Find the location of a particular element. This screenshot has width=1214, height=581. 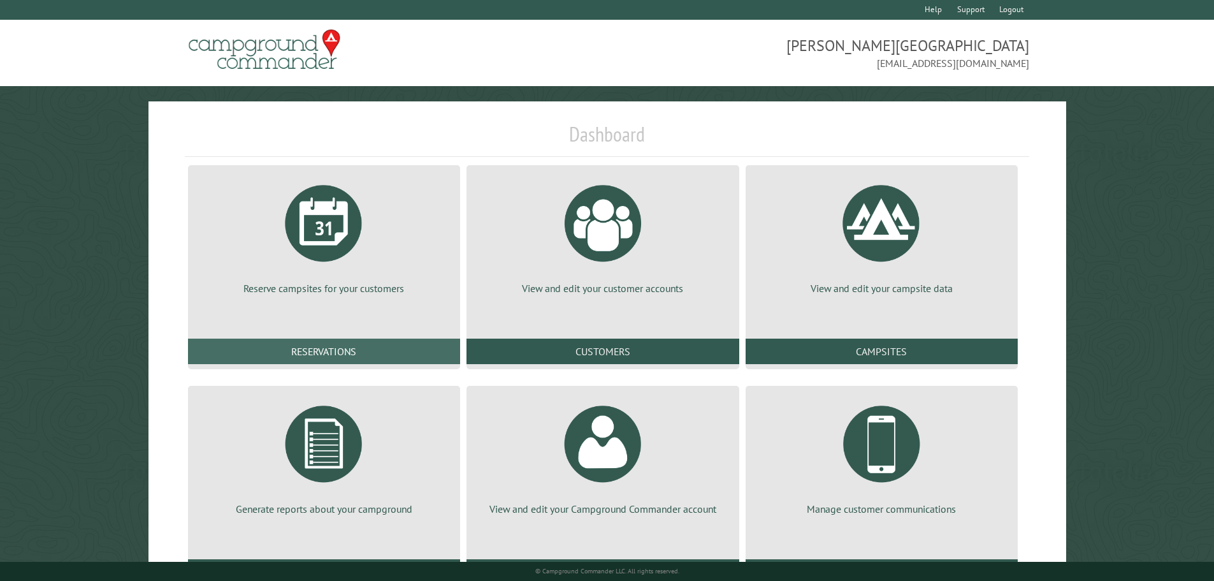

a: Customers is located at coordinates (602, 351).